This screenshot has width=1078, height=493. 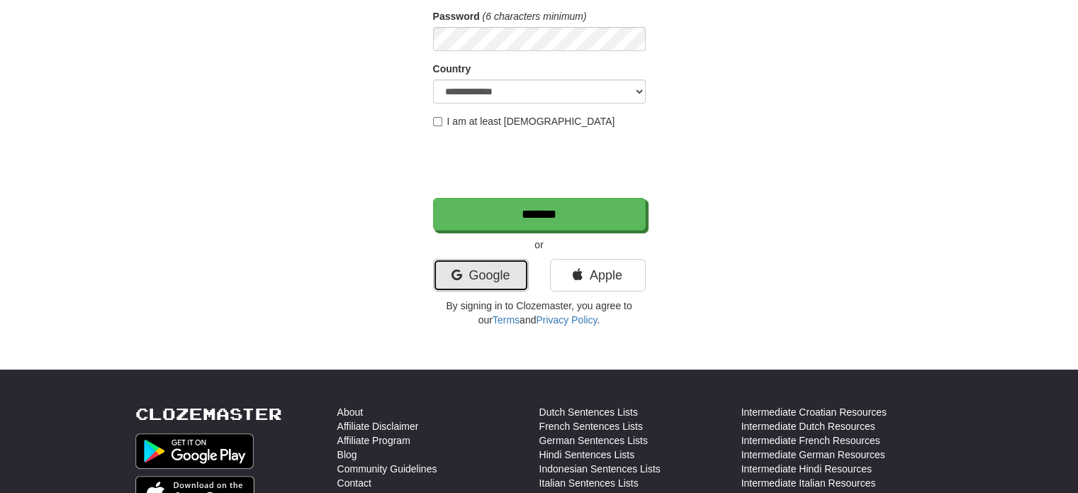 I want to click on img: Get it on Google Play, so click(x=195, y=451).